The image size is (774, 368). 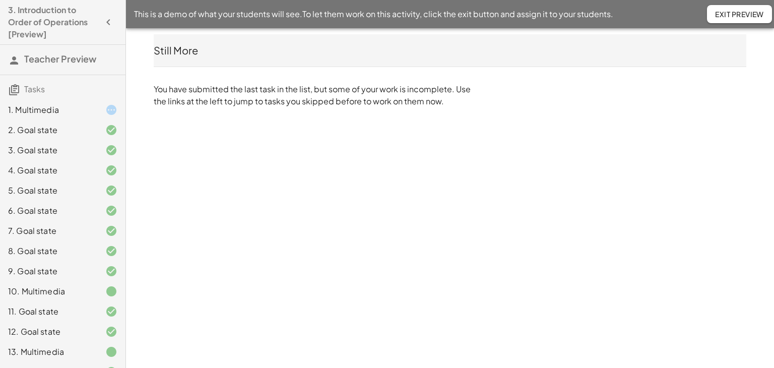 What do you see at coordinates (48, 150) in the screenshot?
I see `div: 3. Goal state` at bounding box center [48, 150].